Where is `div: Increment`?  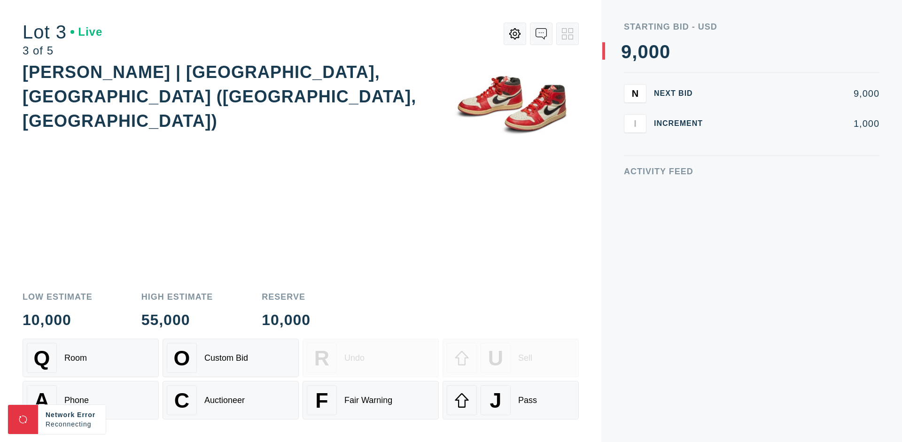
div: Increment is located at coordinates (682, 124).